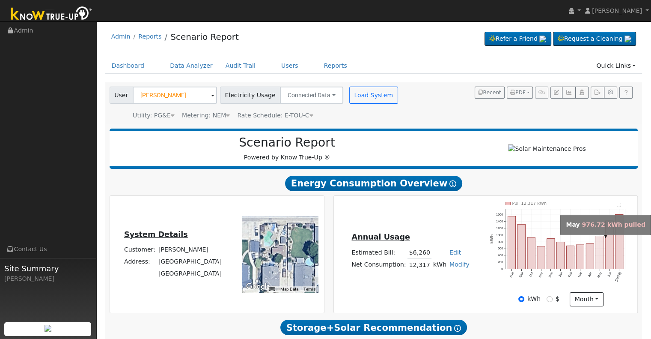 The image size is (651, 339). Describe the element at coordinates (502, 269) in the screenshot. I see `text: 0` at that location.